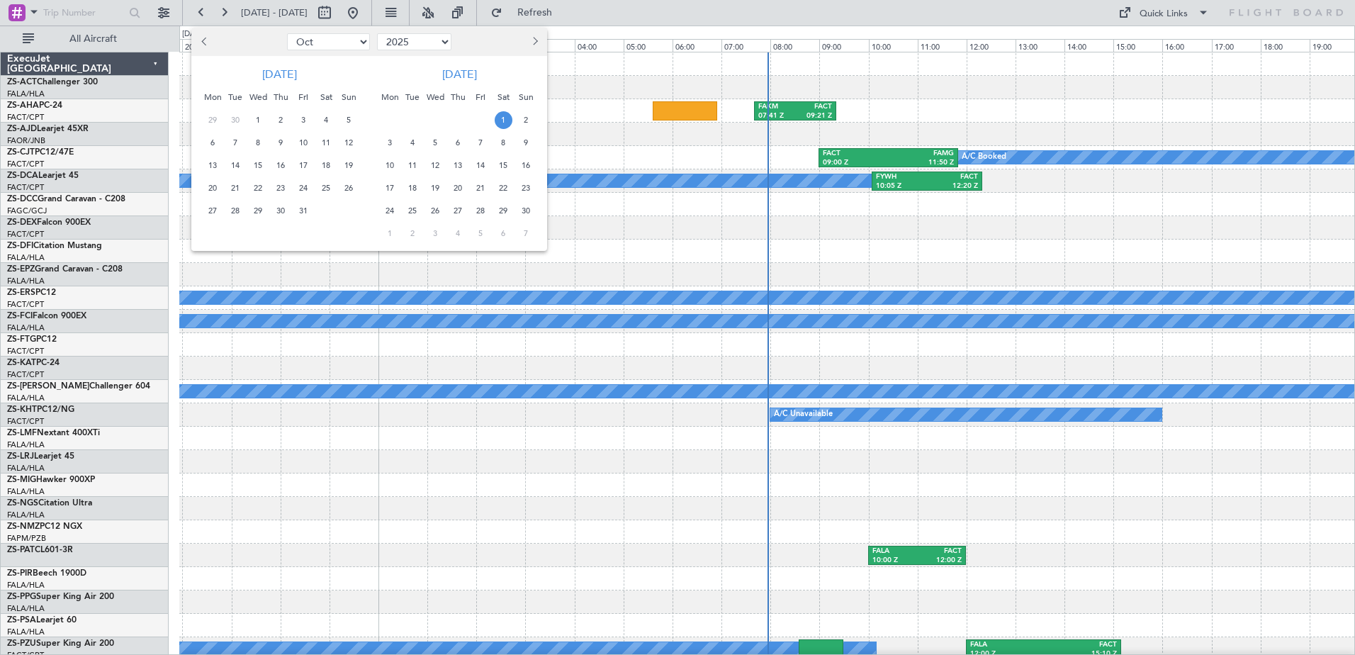 Image resolution: width=1355 pixels, height=655 pixels. Describe the element at coordinates (235, 120) in the screenshot. I see `div: 30-9-2025` at that location.